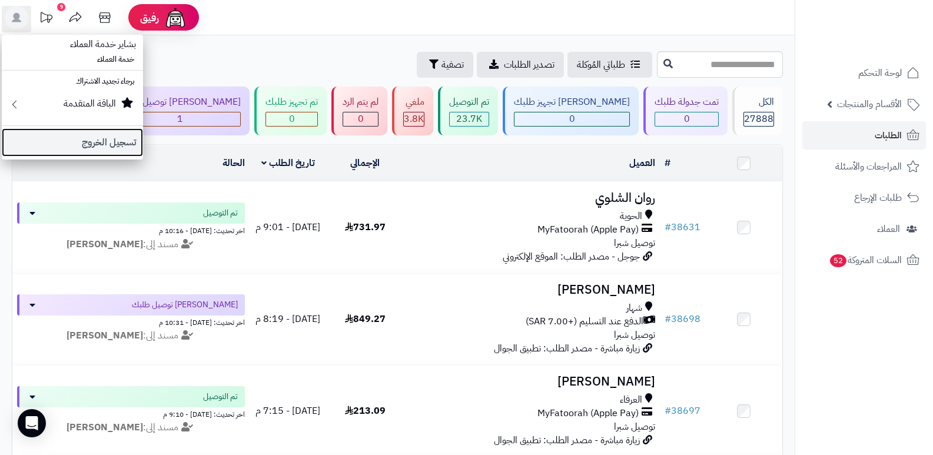 The height and width of the screenshot is (455, 933). I want to click on a: طلبات الإرجاع, so click(864, 198).